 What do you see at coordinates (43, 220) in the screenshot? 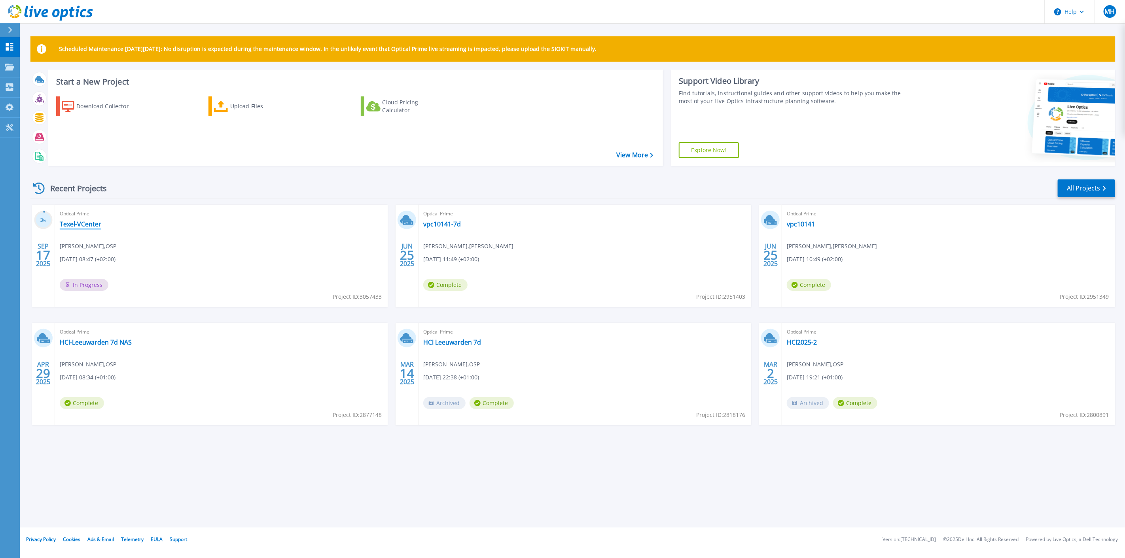
I see `h3: 3` at bounding box center [43, 220].